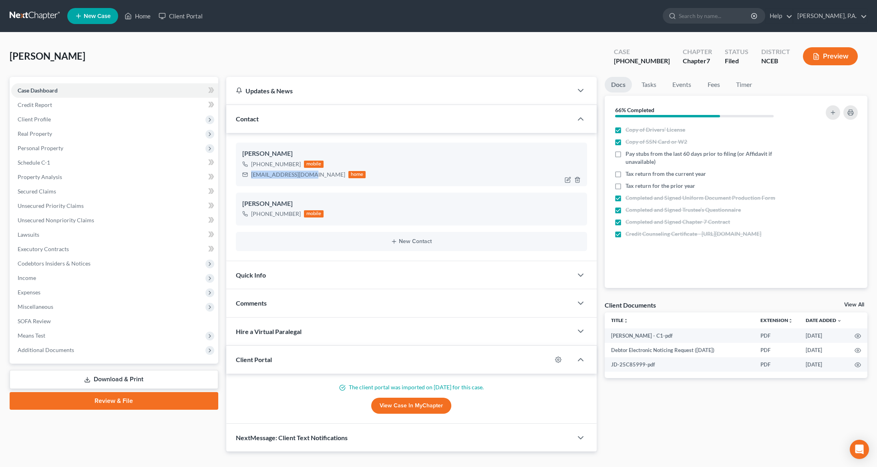 This screenshot has height=467, width=877. I want to click on a: Secured Claims, so click(115, 192).